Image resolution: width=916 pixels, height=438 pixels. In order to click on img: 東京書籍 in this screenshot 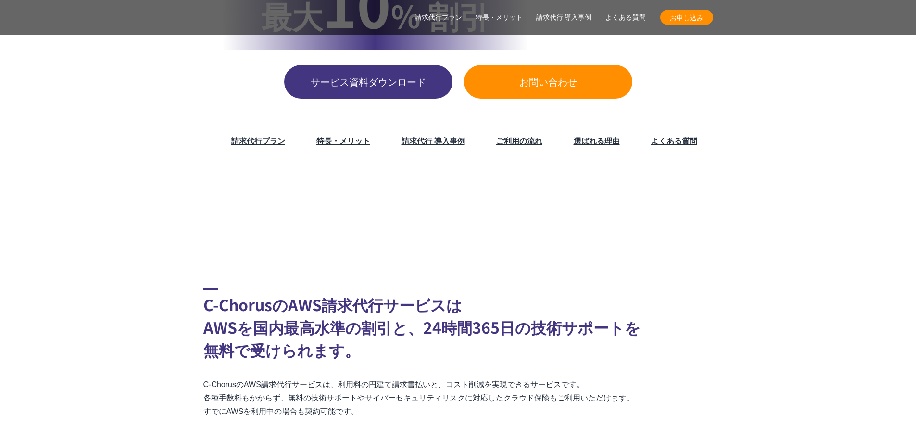, I will do `click(582, 191)`.